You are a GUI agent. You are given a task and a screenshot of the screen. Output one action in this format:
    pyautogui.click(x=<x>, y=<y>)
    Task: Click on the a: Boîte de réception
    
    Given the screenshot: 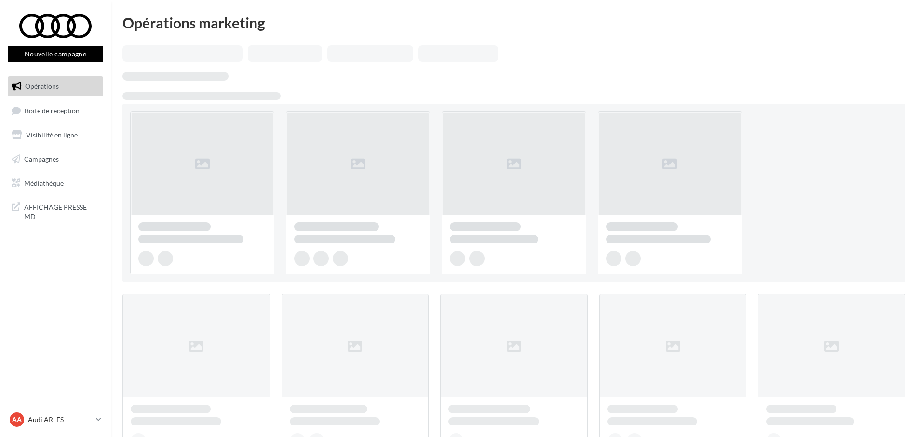 What is the action you would take?
    pyautogui.click(x=55, y=110)
    